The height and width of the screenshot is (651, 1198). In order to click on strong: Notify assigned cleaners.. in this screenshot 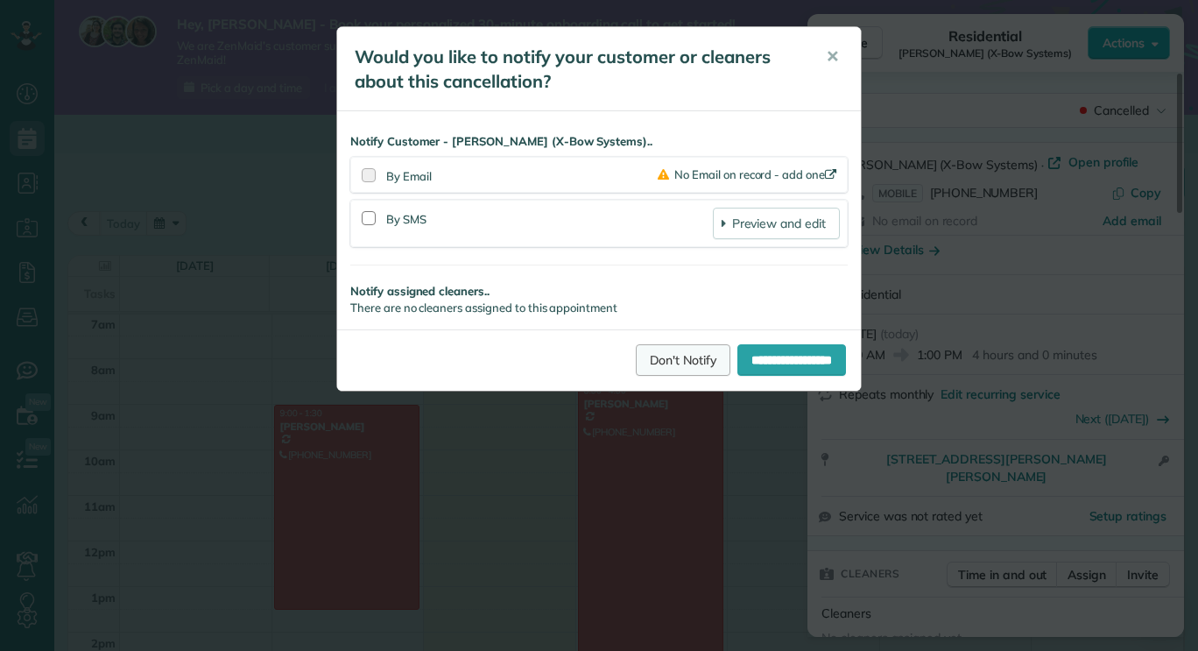, I will do `click(599, 291)`.